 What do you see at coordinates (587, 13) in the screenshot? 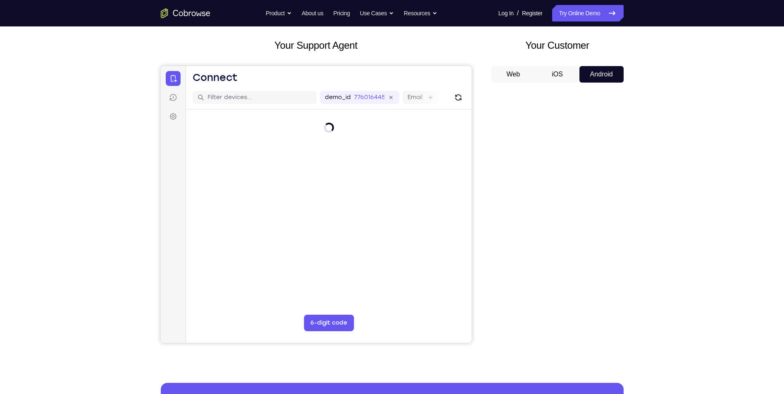
I see `a: Try Online Demo` at bounding box center [587, 13].